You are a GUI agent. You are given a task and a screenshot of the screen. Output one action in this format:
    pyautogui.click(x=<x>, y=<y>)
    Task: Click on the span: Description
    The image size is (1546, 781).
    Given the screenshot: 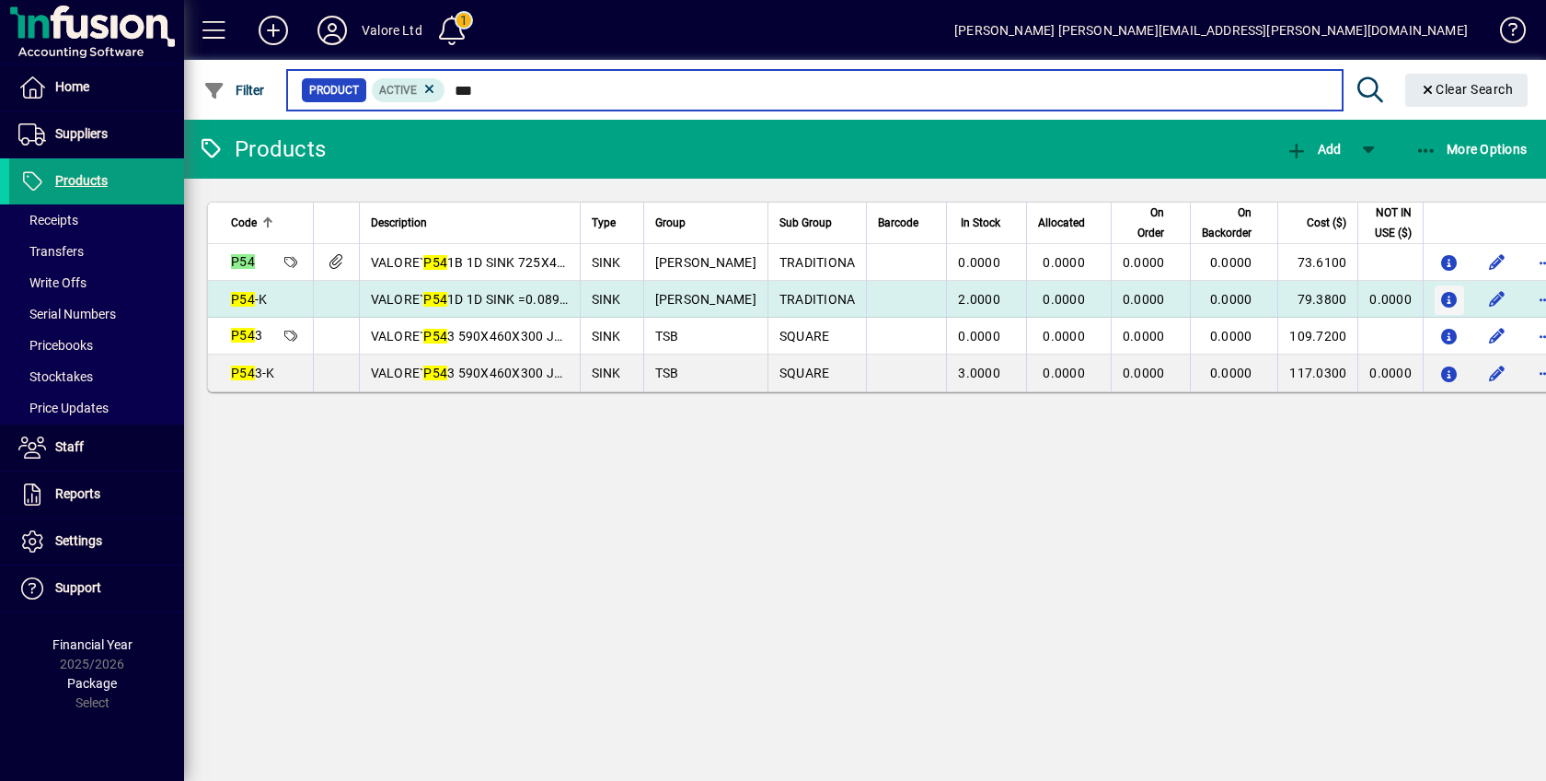 What is the action you would take?
    pyautogui.click(x=399, y=223)
    